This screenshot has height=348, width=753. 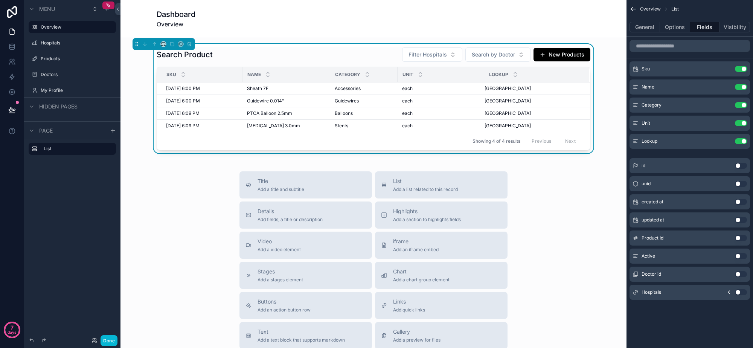 I want to click on a: New Products, so click(x=562, y=55).